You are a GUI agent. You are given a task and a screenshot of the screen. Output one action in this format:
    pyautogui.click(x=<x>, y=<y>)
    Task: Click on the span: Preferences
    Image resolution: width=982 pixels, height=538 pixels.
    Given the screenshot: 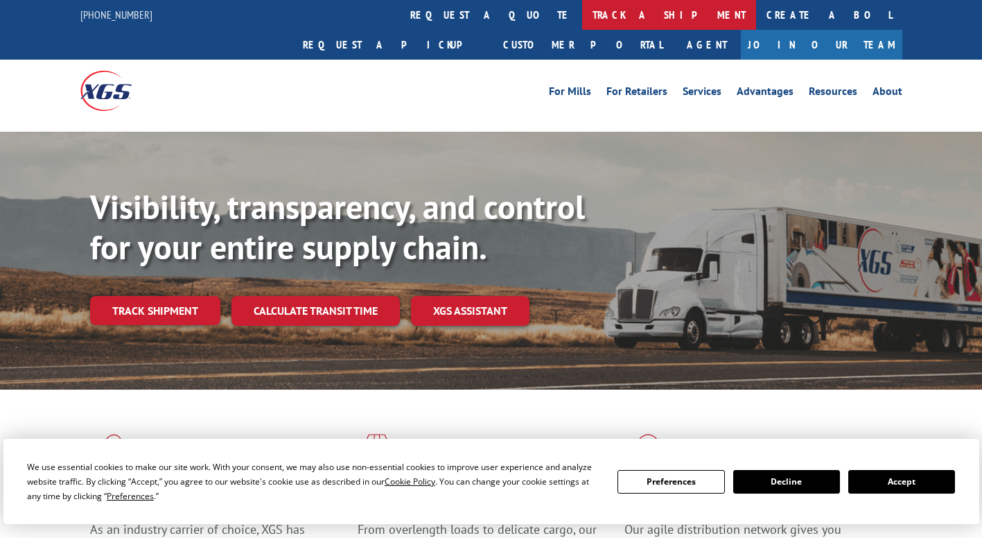 What is the action you would take?
    pyautogui.click(x=130, y=496)
    